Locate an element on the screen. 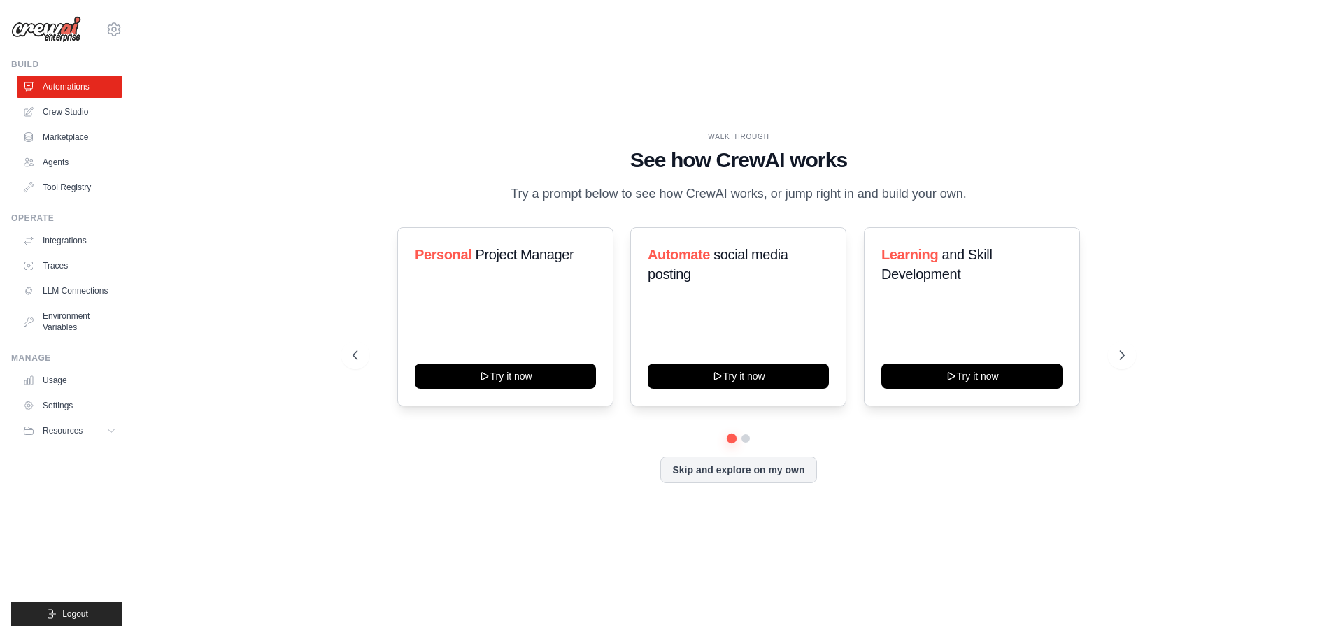 The image size is (1343, 637). p: Try a prompt below to see how CrewAI works, or jump right in and build your own. is located at coordinates (739, 194).